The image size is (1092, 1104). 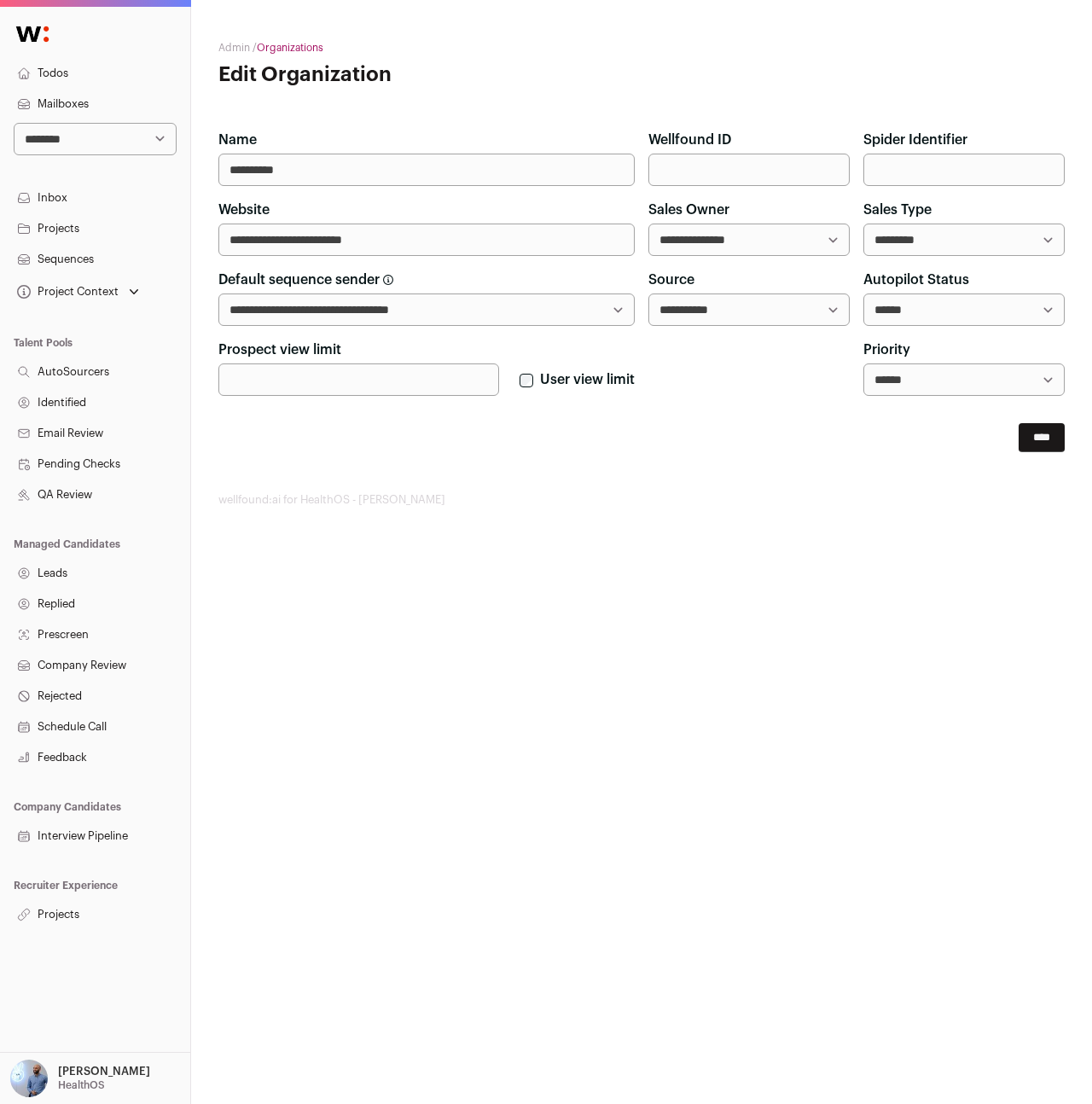 What do you see at coordinates (886, 350) in the screenshot?
I see `label: Priority` at bounding box center [886, 350].